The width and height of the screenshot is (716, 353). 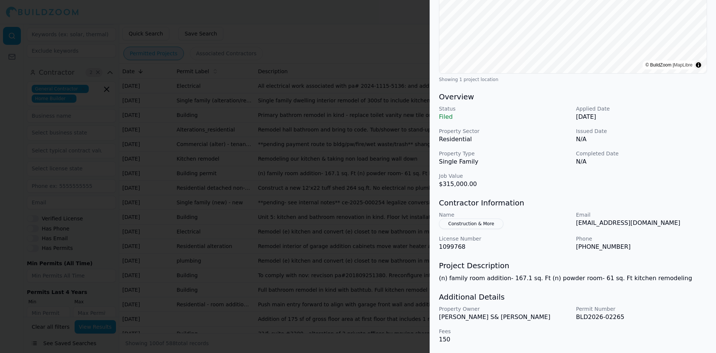 What do you see at coordinates (642, 131) in the screenshot?
I see `p: Issued Date` at bounding box center [642, 131].